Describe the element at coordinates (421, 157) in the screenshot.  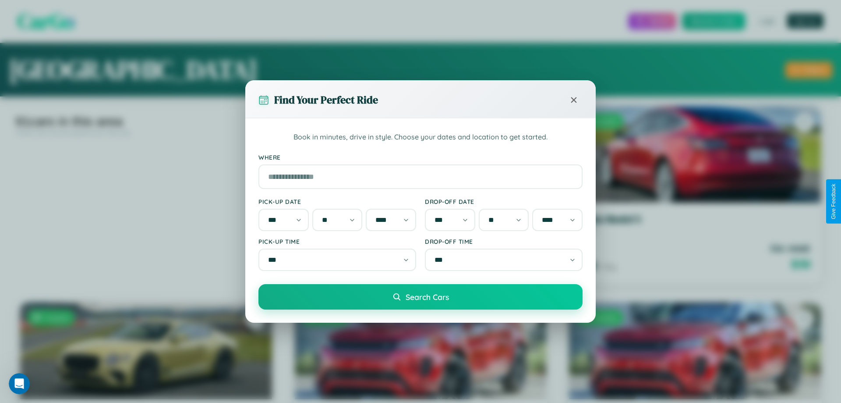
I see `label: Where` at that location.